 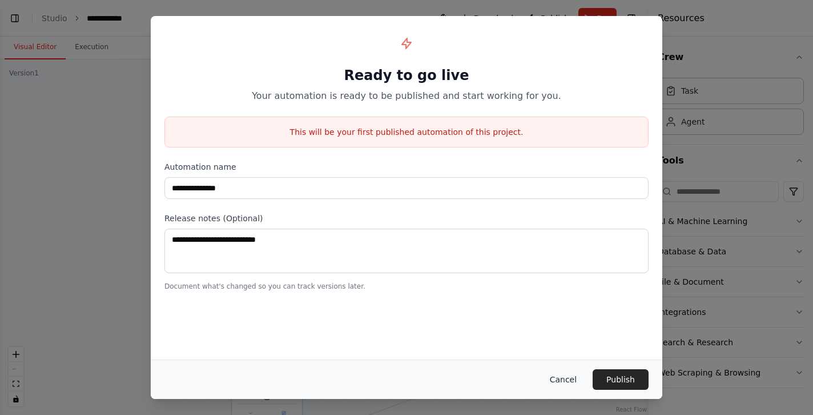 What do you see at coordinates (621, 379) in the screenshot?
I see `button: Publish` at bounding box center [621, 379].